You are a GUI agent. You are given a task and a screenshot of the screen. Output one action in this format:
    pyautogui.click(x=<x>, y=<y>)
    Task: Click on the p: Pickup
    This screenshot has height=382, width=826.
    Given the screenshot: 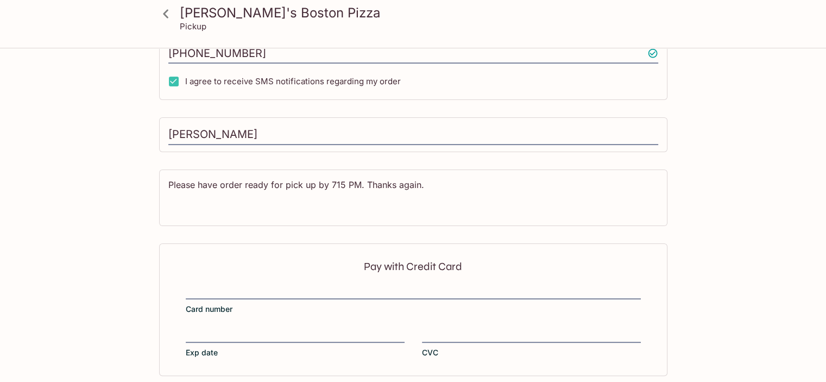 What is the action you would take?
    pyautogui.click(x=193, y=26)
    